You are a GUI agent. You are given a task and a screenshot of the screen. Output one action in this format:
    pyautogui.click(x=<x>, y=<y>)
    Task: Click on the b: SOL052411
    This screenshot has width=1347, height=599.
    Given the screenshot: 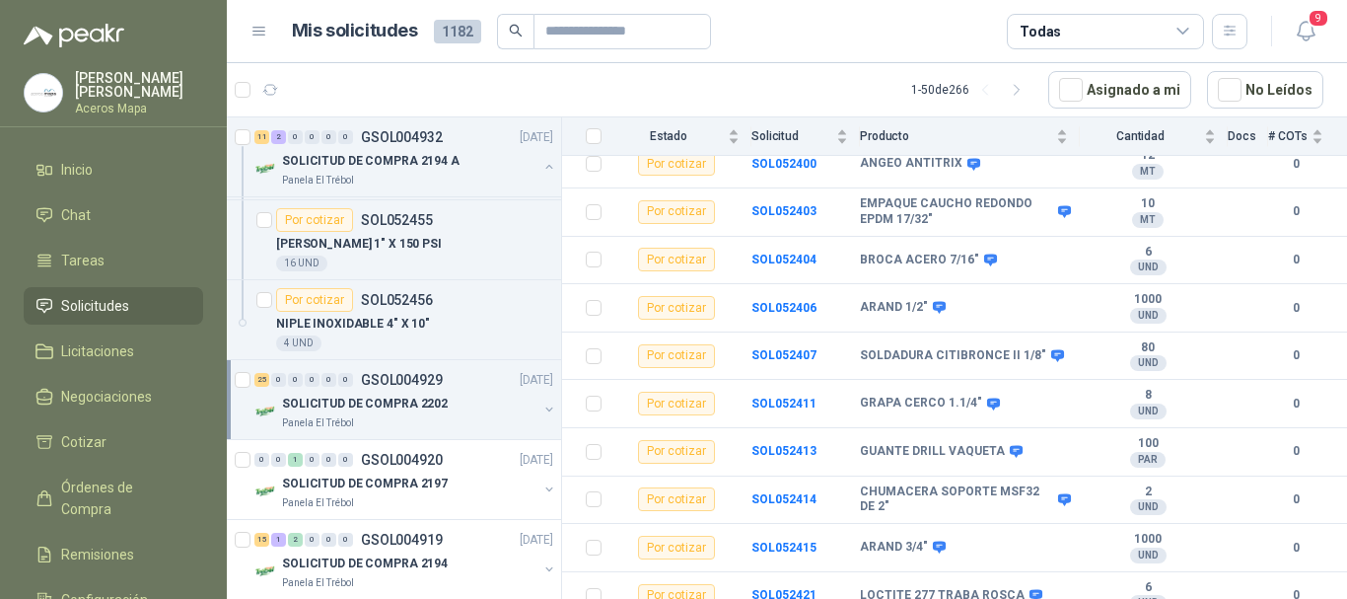 What is the action you would take?
    pyautogui.click(x=784, y=403)
    